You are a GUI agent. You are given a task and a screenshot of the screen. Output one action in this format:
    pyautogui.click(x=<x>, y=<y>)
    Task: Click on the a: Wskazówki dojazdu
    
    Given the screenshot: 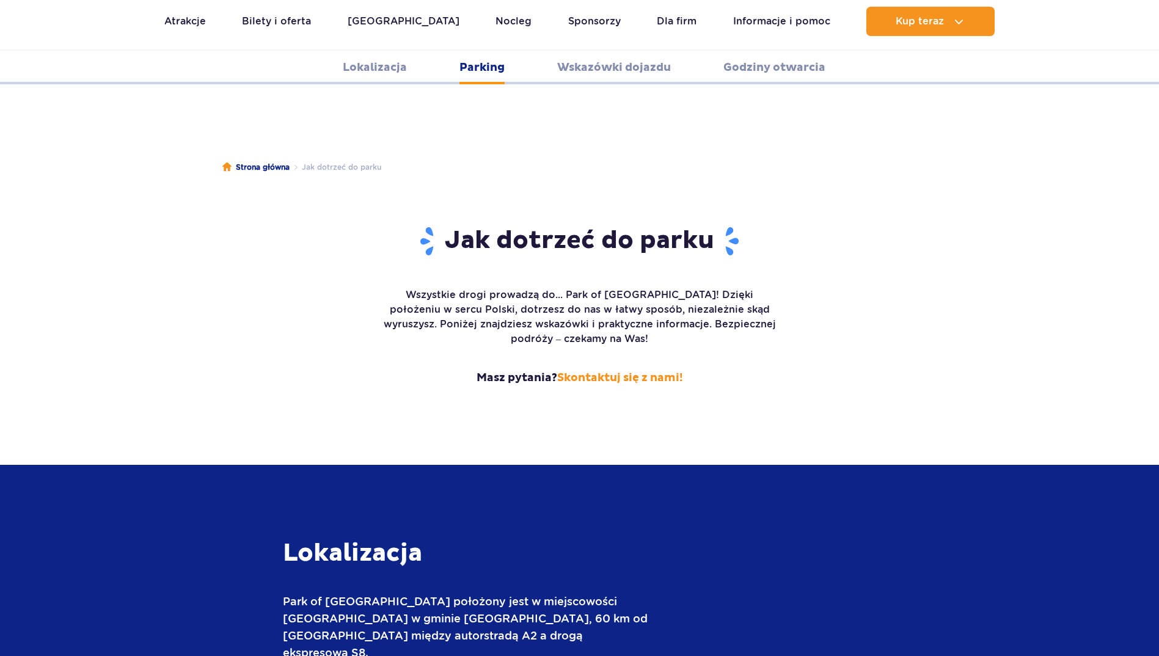 What is the action you would take?
    pyautogui.click(x=614, y=67)
    